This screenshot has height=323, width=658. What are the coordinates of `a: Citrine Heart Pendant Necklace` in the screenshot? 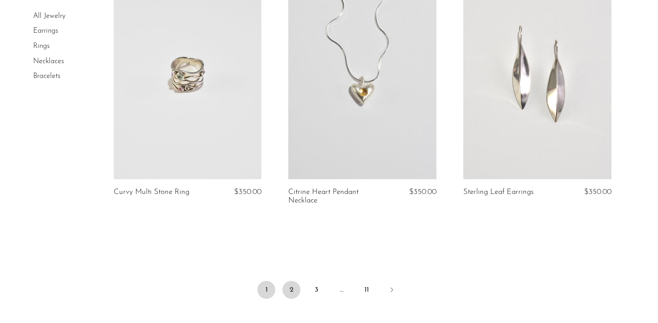 It's located at (337, 196).